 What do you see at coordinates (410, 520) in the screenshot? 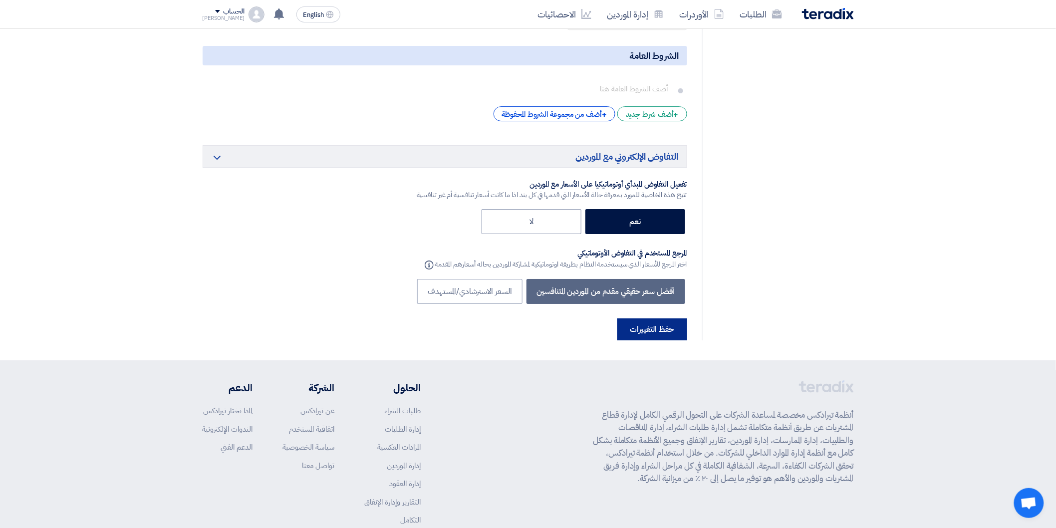
I see `a: التكامل` at bounding box center [410, 520].